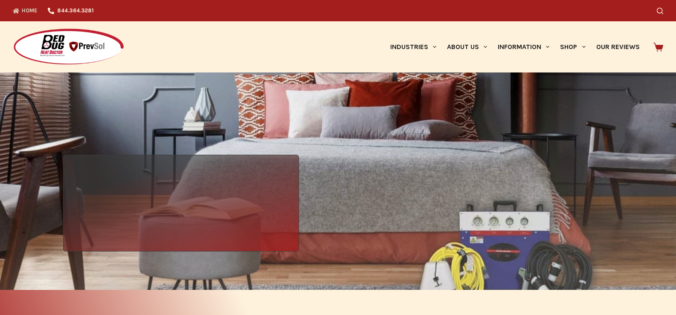 The image size is (676, 315). I want to click on button: Search, so click(660, 11).